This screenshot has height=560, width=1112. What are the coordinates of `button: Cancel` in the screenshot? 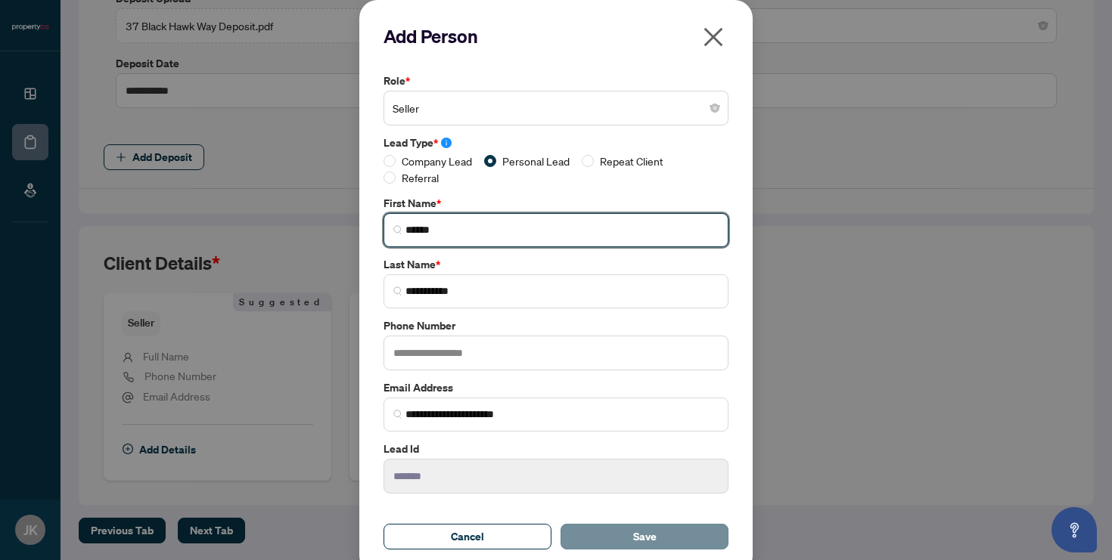 It's located at (467, 537).